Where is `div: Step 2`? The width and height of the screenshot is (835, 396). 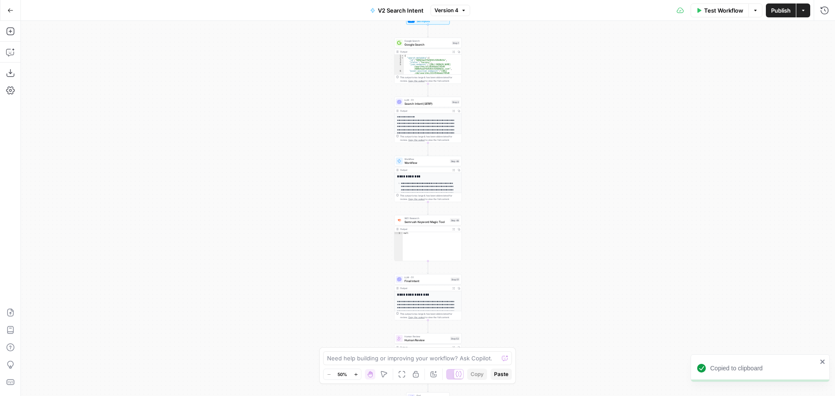 div: Step 2 is located at coordinates (455, 102).